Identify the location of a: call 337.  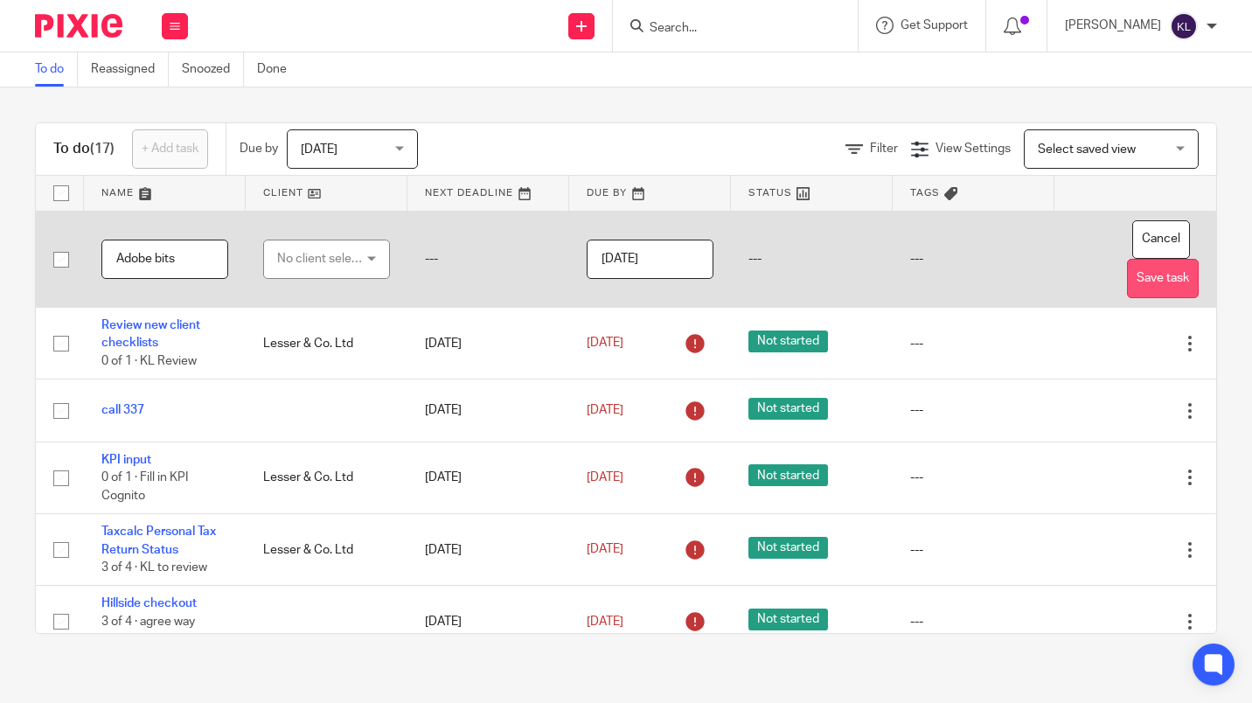
(122, 410).